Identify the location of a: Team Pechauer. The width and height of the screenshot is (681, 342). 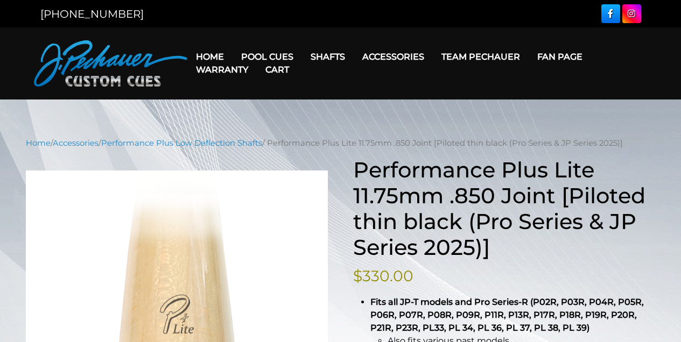
(481, 57).